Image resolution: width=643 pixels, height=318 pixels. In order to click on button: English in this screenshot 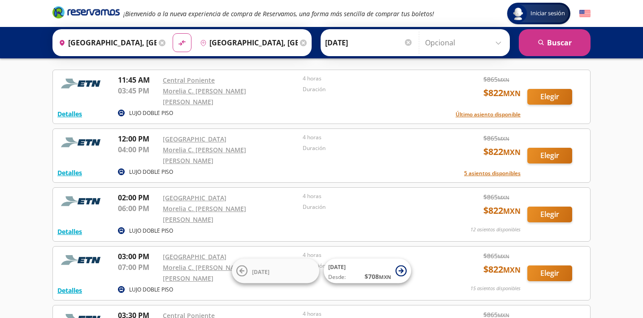, I will do `click(585, 13)`.